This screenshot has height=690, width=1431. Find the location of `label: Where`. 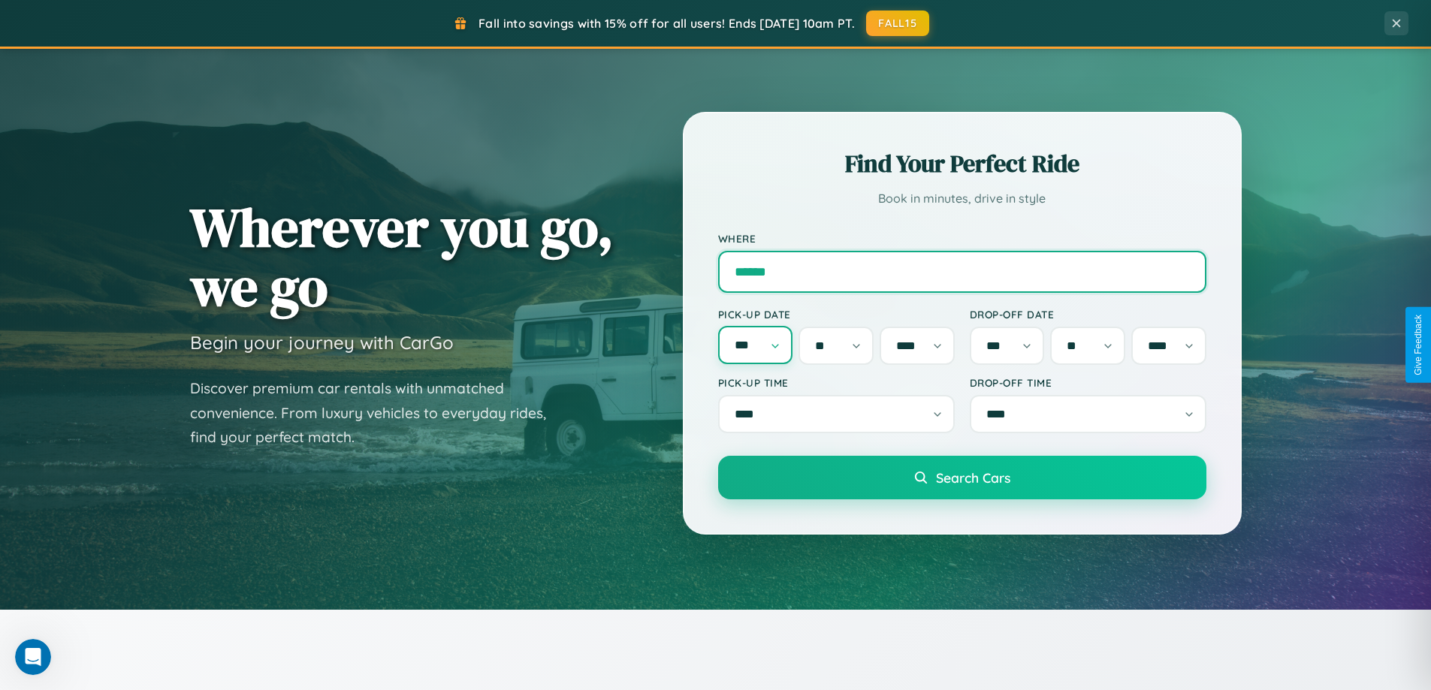

label: Where is located at coordinates (962, 238).